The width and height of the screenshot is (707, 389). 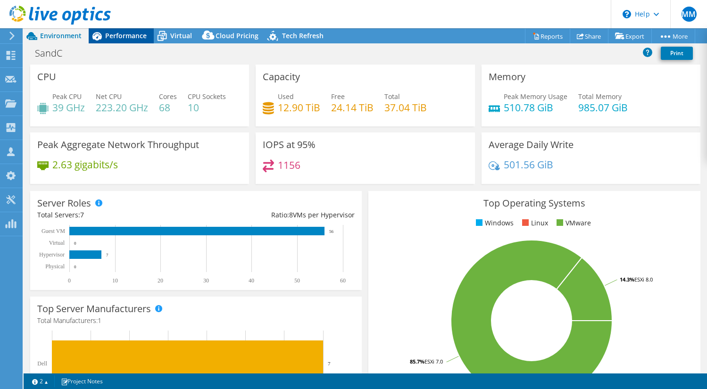 I want to click on text: Physical, so click(x=55, y=266).